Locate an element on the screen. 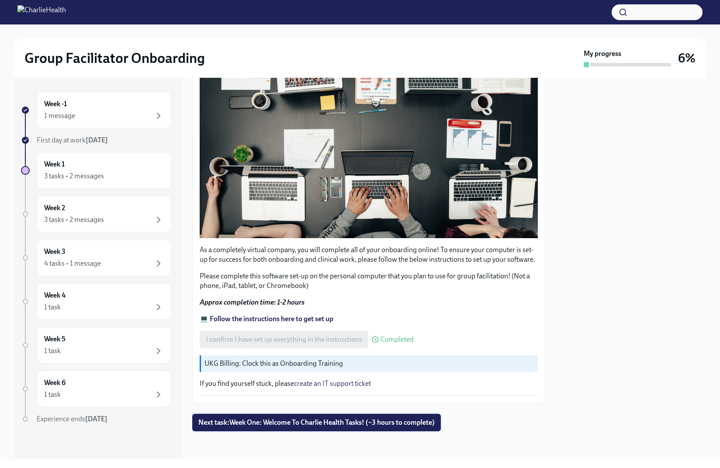 The image size is (720, 468). a: create an IT support ticket is located at coordinates (332, 383).